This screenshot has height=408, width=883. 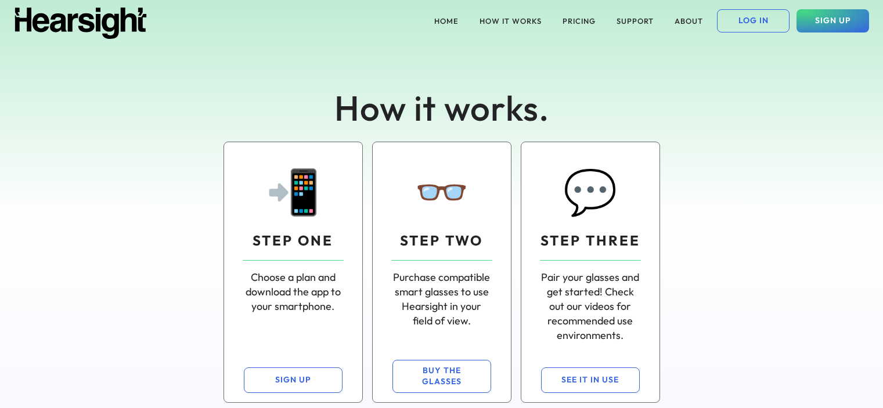 I want to click on img: Hearsight logo, so click(x=81, y=23).